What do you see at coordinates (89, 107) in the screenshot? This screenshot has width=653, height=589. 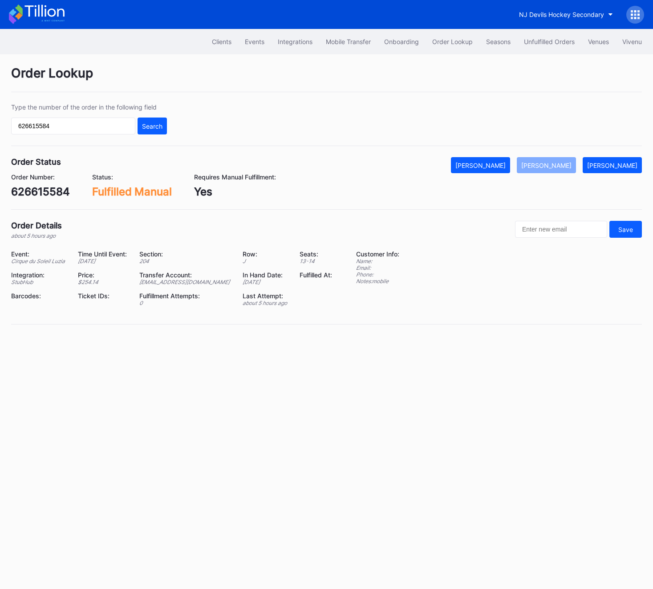 I see `div: Type the number of the order in the following field` at bounding box center [89, 107].